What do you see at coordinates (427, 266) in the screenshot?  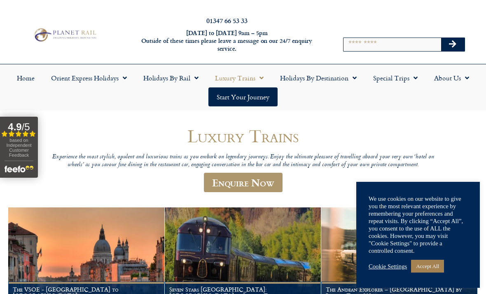 I see `a: Accept All` at bounding box center [427, 266].